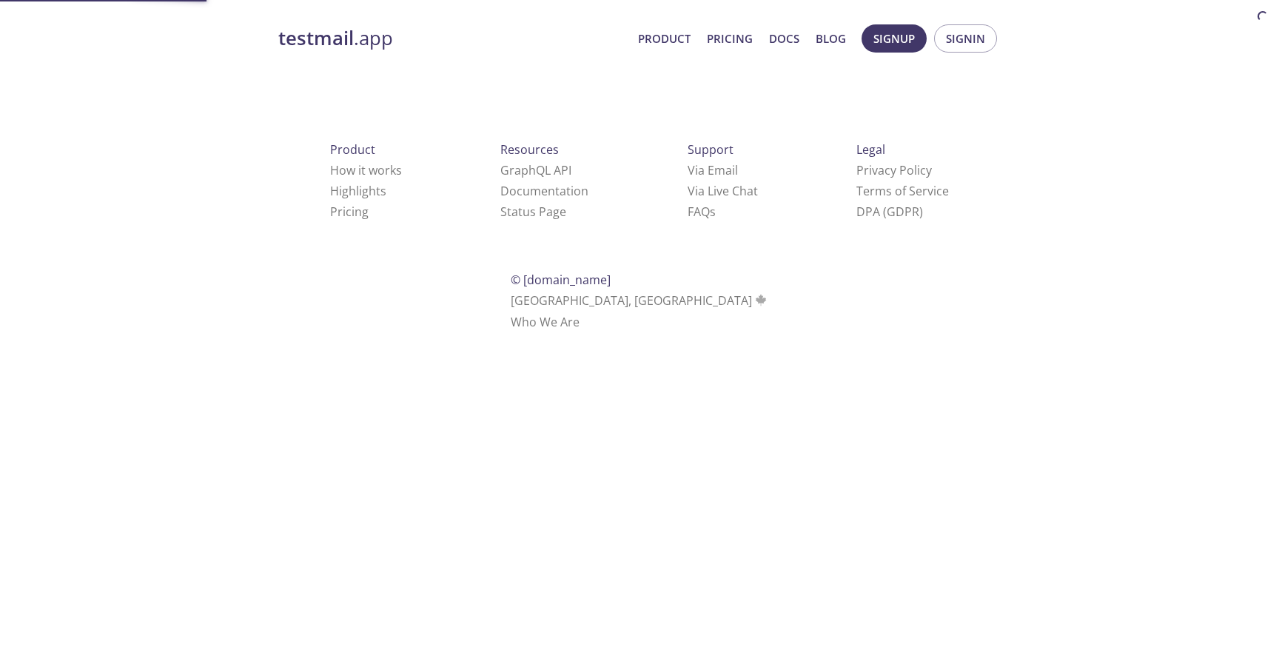  Describe the element at coordinates (831, 38) in the screenshot. I see `a: Blog` at that location.